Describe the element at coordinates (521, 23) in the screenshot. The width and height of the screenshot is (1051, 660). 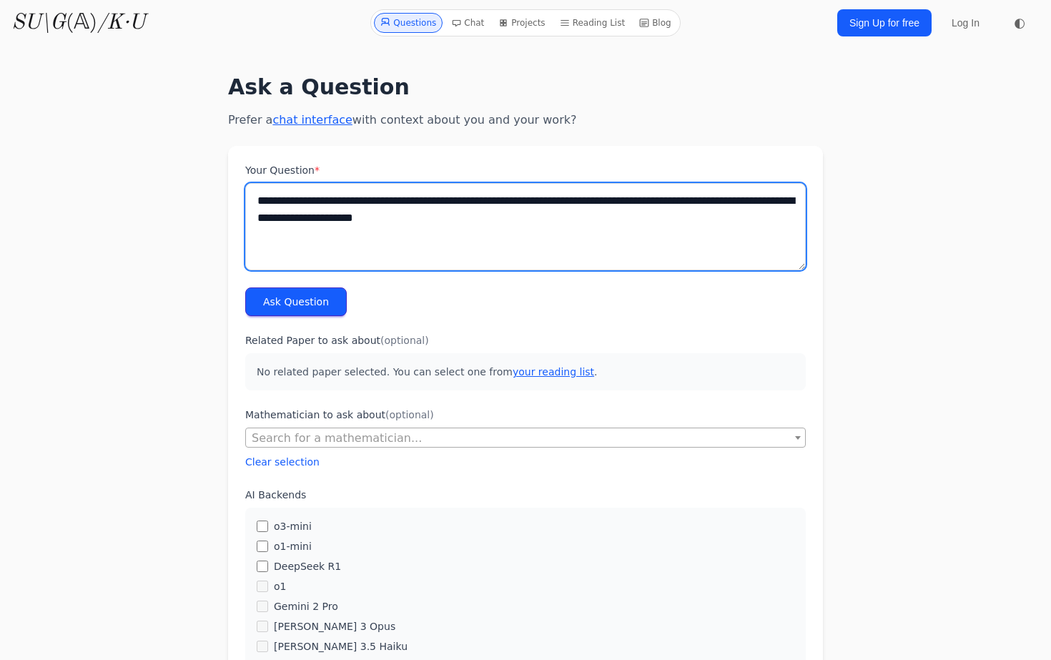
I see `a: Projects` at that location.